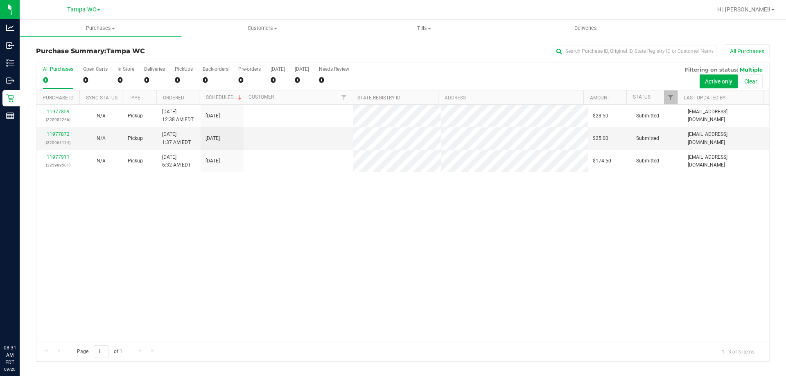  Describe the element at coordinates (601, 116) in the screenshot. I see `span: $28.50` at that location.